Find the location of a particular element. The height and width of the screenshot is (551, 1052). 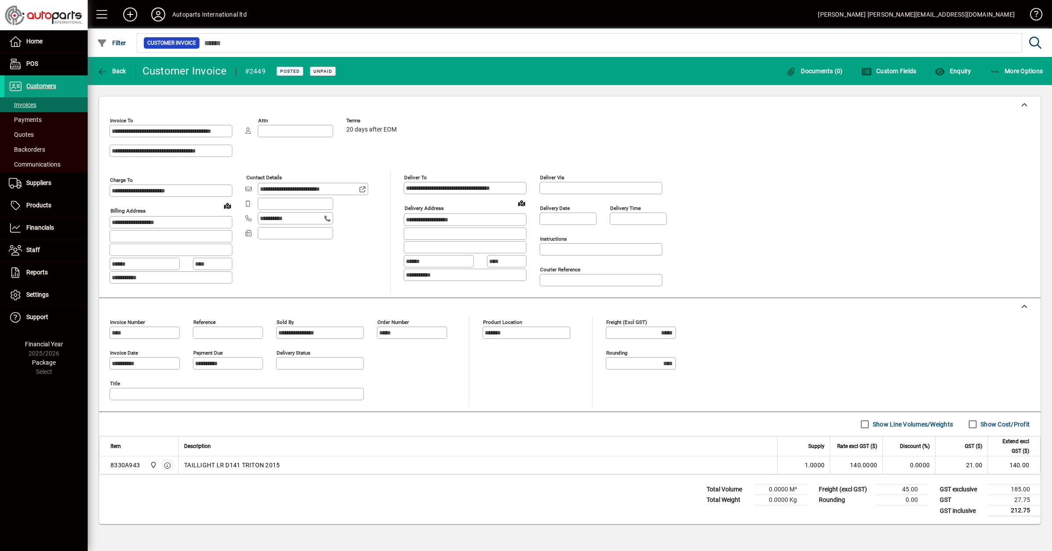

button: Custom Fields is located at coordinates (889, 71).